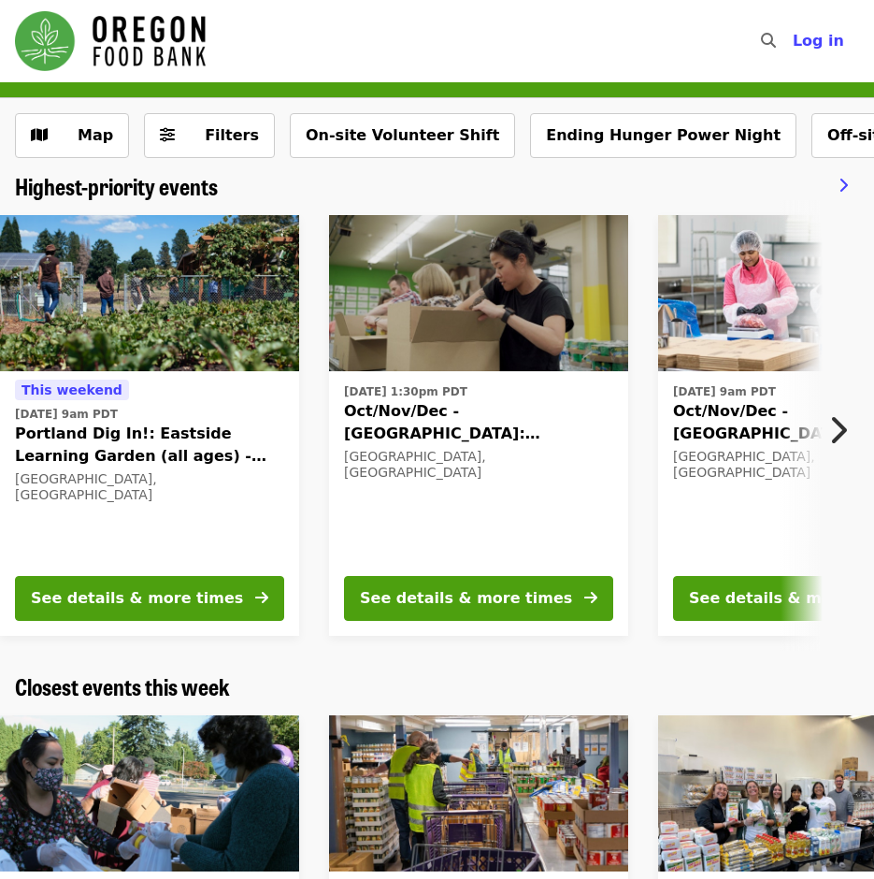 The height and width of the screenshot is (879, 874). What do you see at coordinates (72, 136) in the screenshot?
I see `a: Show map view` at bounding box center [72, 136].